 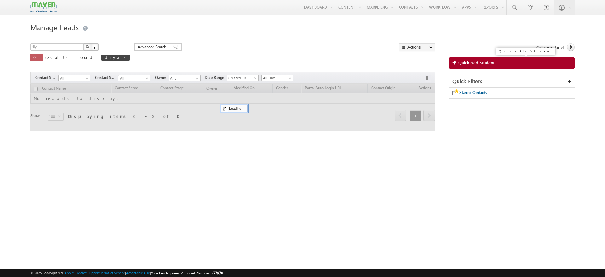 I want to click on span: Your Leadsquared Account Number is, so click(x=187, y=273).